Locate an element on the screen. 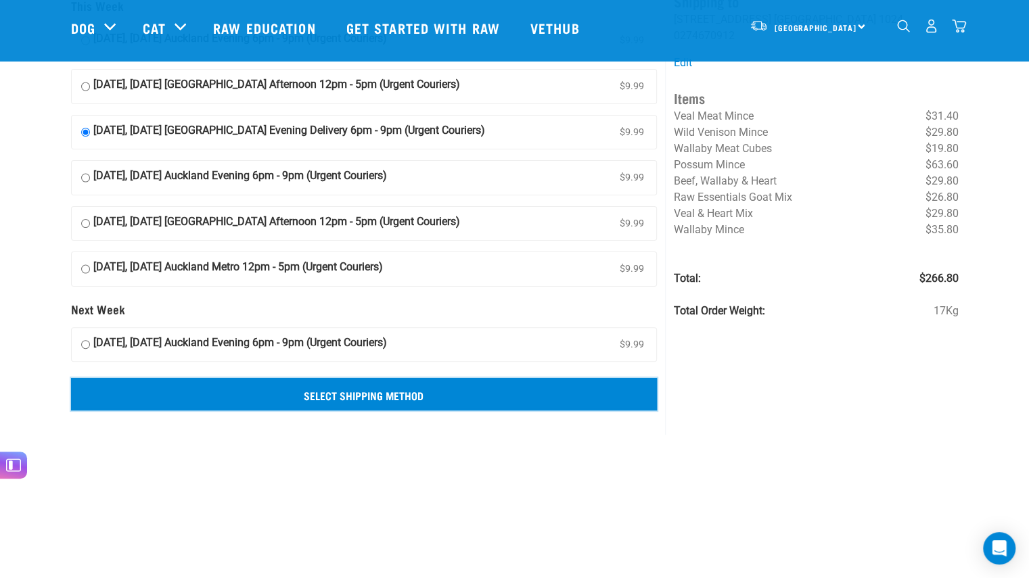 Image resolution: width=1029 pixels, height=578 pixels. a: Get started with Raw is located at coordinates (425, 28).